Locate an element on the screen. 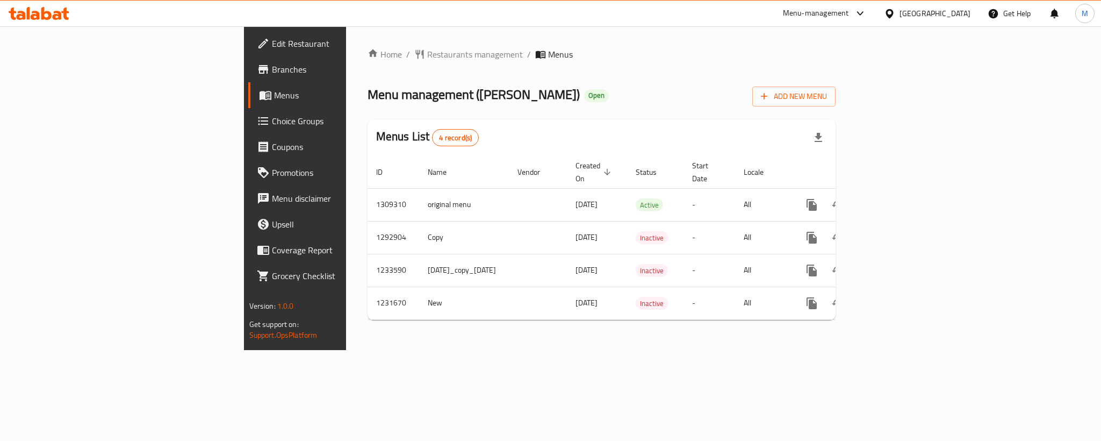  span: 4 record(s) is located at coordinates (455, 138).